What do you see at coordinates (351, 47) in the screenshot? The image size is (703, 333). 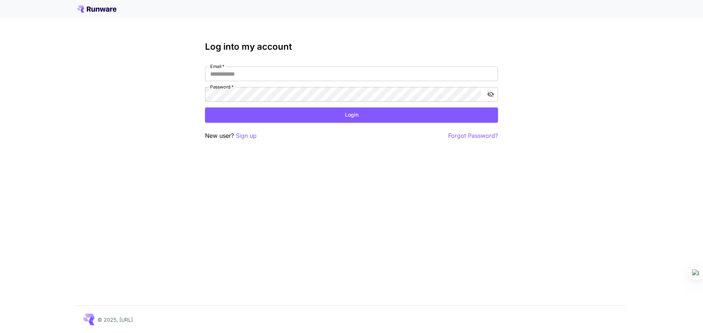 I see `h3: Log into my account` at bounding box center [351, 47].